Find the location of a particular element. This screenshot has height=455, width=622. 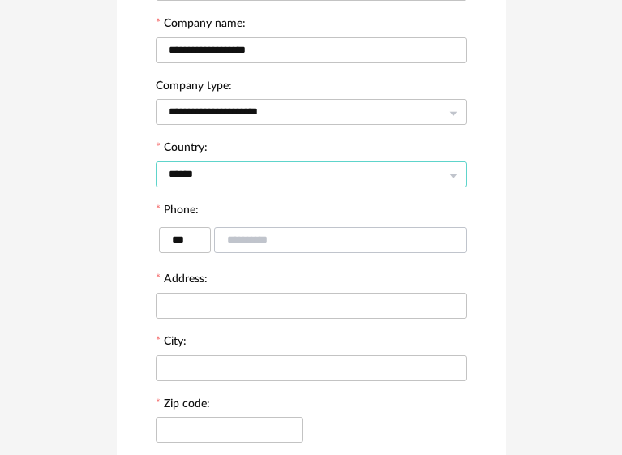

label: City: is located at coordinates (171, 343).